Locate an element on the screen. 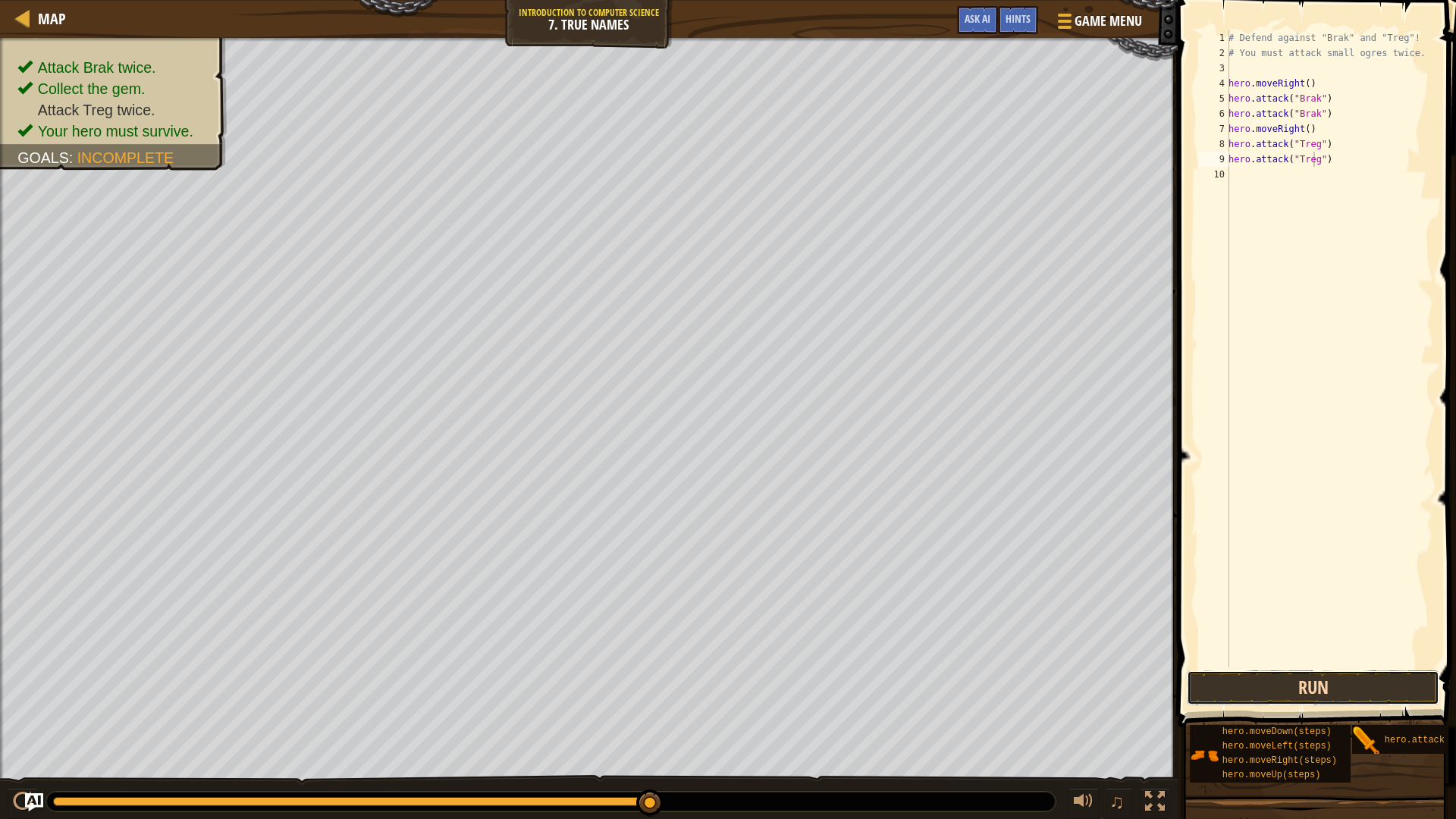  span: Ask AI is located at coordinates (978, 18).